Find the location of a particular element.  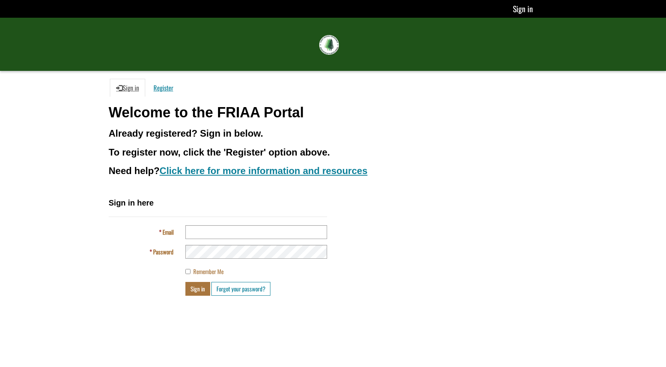

h3: Already registered? Sign in below. is located at coordinates (333, 134).